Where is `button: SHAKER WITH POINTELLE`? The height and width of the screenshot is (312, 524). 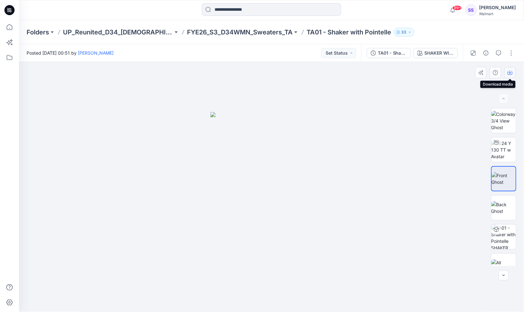 button: SHAKER WITH POINTELLE is located at coordinates (435, 53).